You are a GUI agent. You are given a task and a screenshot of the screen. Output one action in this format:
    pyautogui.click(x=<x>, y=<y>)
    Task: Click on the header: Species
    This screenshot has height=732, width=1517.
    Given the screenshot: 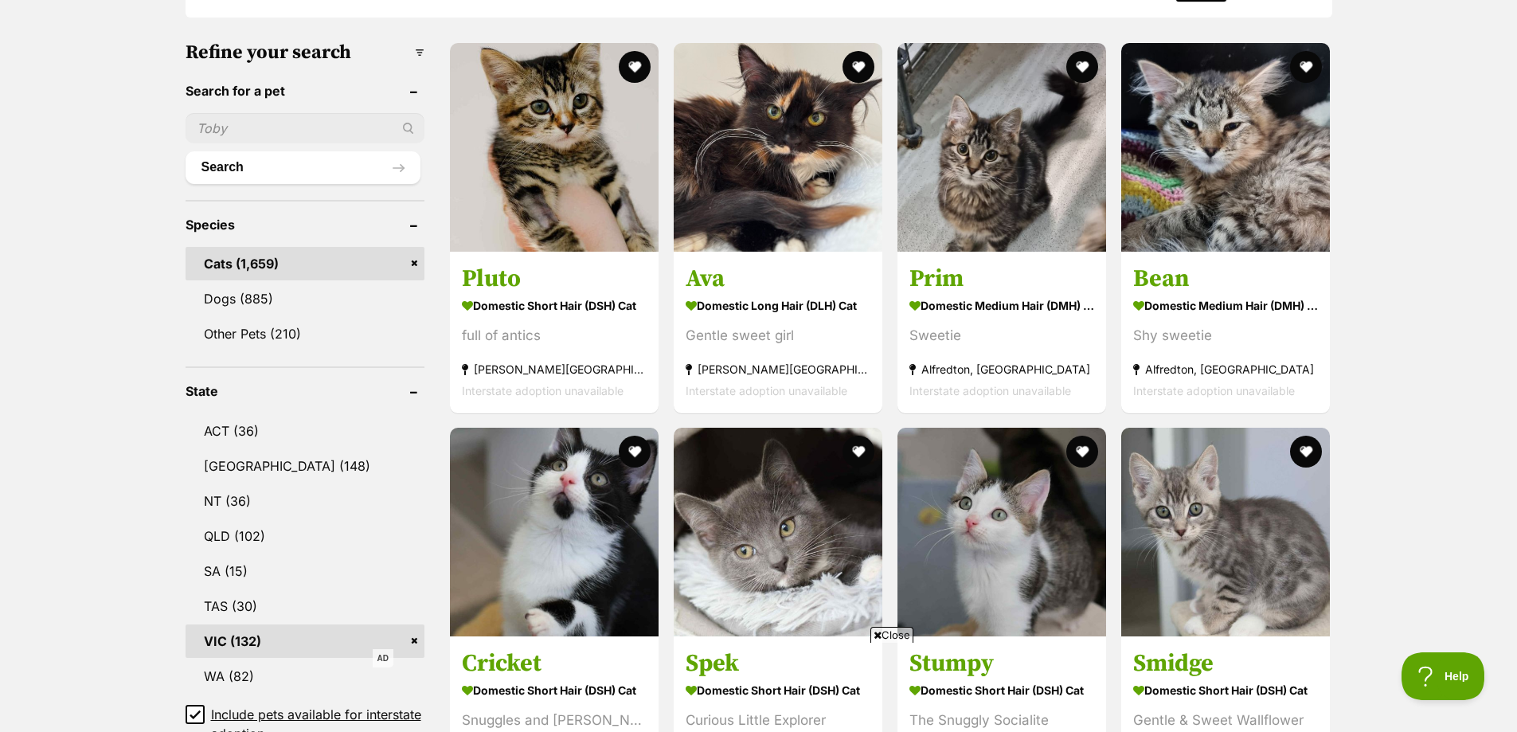 What is the action you would take?
    pyautogui.click(x=305, y=225)
    